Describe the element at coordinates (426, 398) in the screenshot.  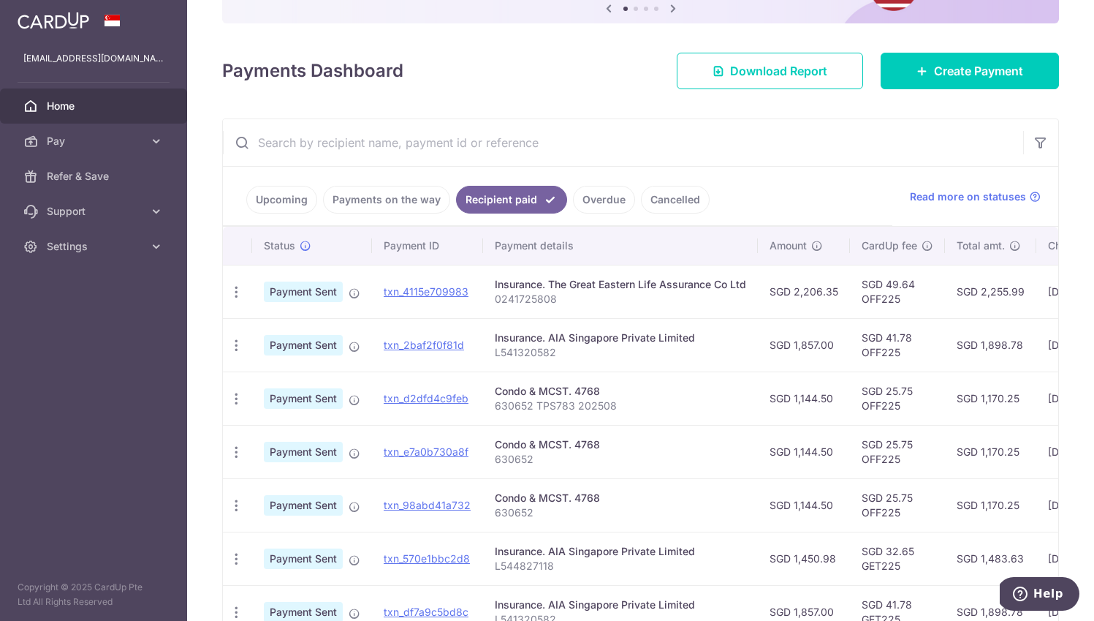
I see `a: txn_d2dfd4c9feb` at that location.